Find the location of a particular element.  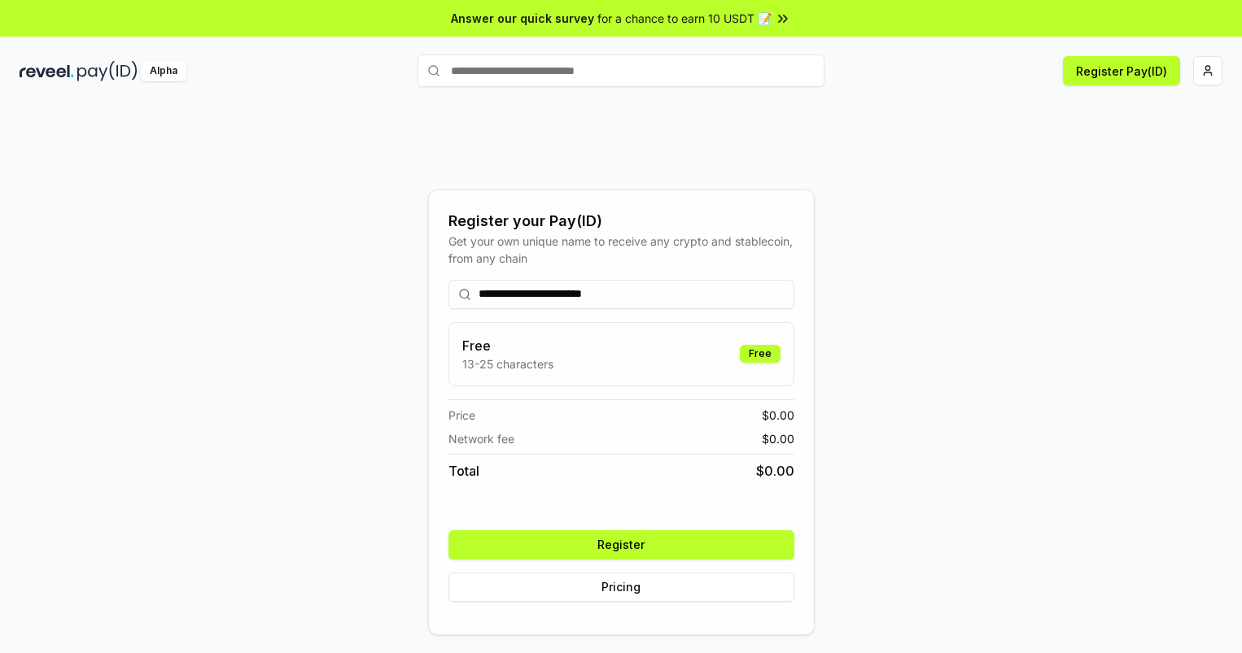

span: Price is located at coordinates (461, 415).